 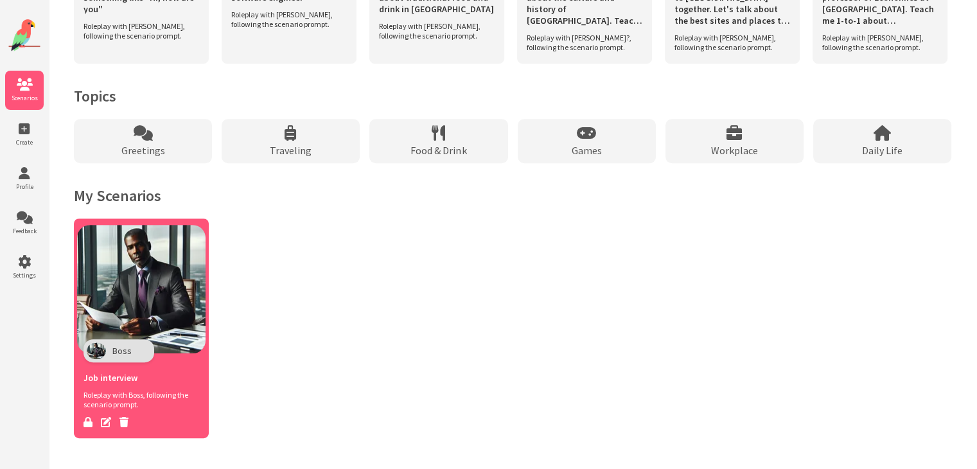 I want to click on span: Food & Drink, so click(x=438, y=150).